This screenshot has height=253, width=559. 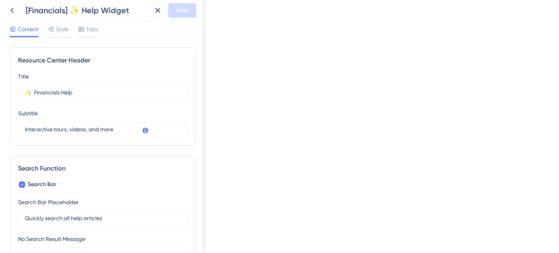 I want to click on input: Quickly search all help articles, so click(x=102, y=218).